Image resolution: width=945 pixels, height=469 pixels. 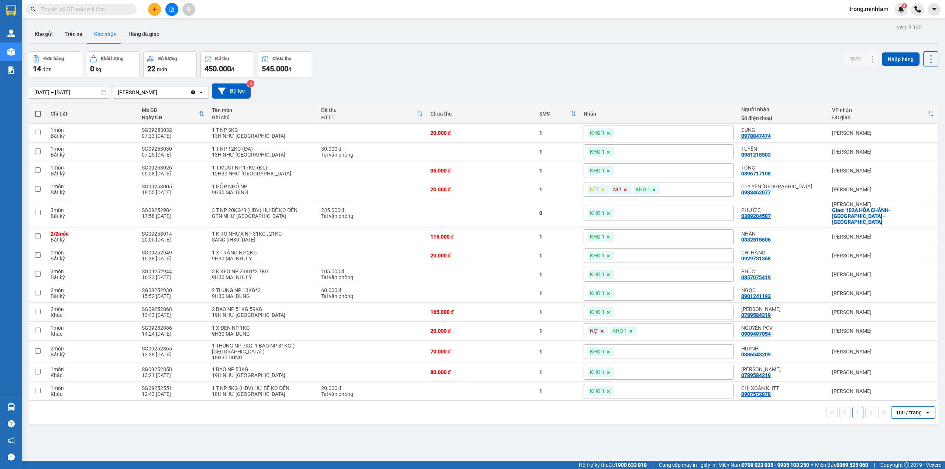 I want to click on span: đ, so click(x=290, y=69).